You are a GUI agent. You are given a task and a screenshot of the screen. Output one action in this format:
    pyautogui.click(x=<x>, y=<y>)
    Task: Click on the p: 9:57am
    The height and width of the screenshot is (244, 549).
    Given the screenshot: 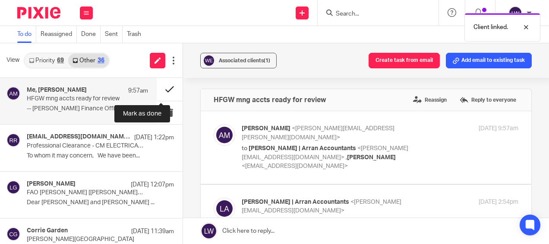 What is the action you would take?
    pyautogui.click(x=138, y=91)
    